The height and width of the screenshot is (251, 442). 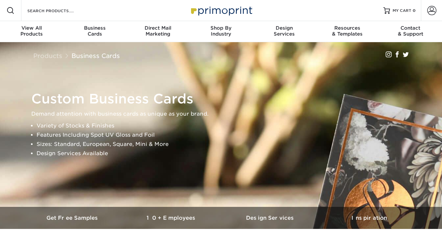 What do you see at coordinates (96, 56) in the screenshot?
I see `a: Business Cards` at bounding box center [96, 56].